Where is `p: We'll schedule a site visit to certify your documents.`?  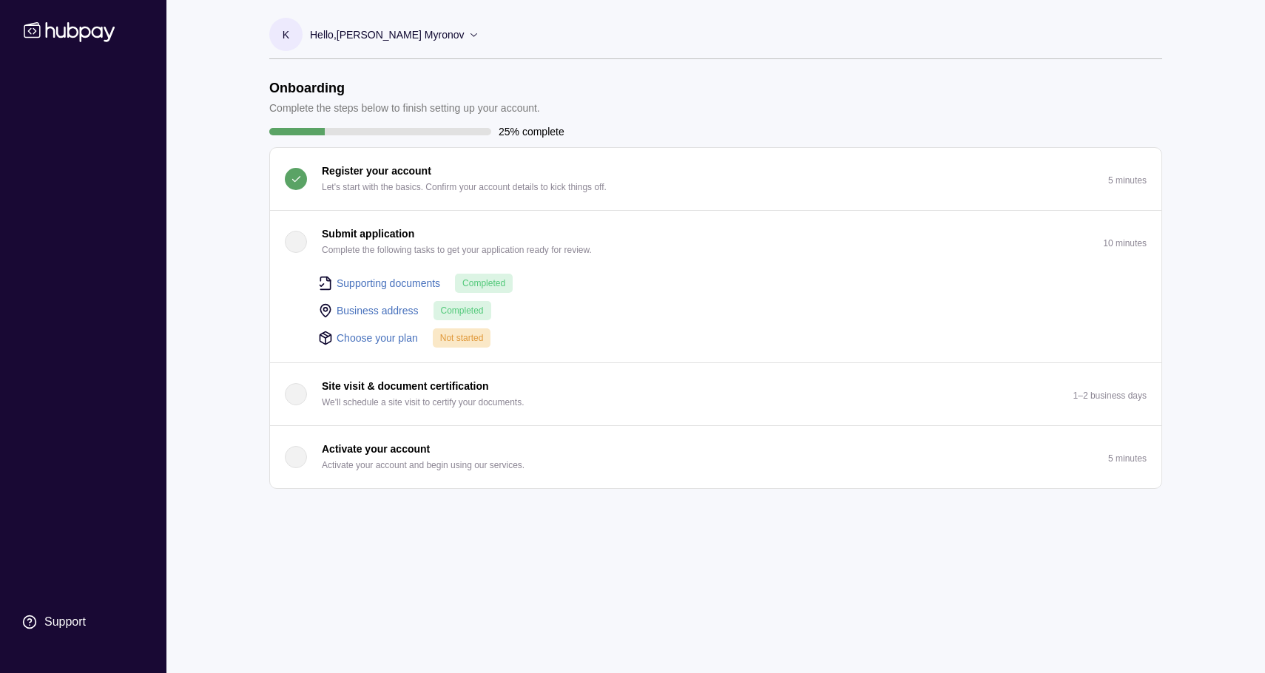 p: We'll schedule a site visit to certify your documents. is located at coordinates (423, 403).